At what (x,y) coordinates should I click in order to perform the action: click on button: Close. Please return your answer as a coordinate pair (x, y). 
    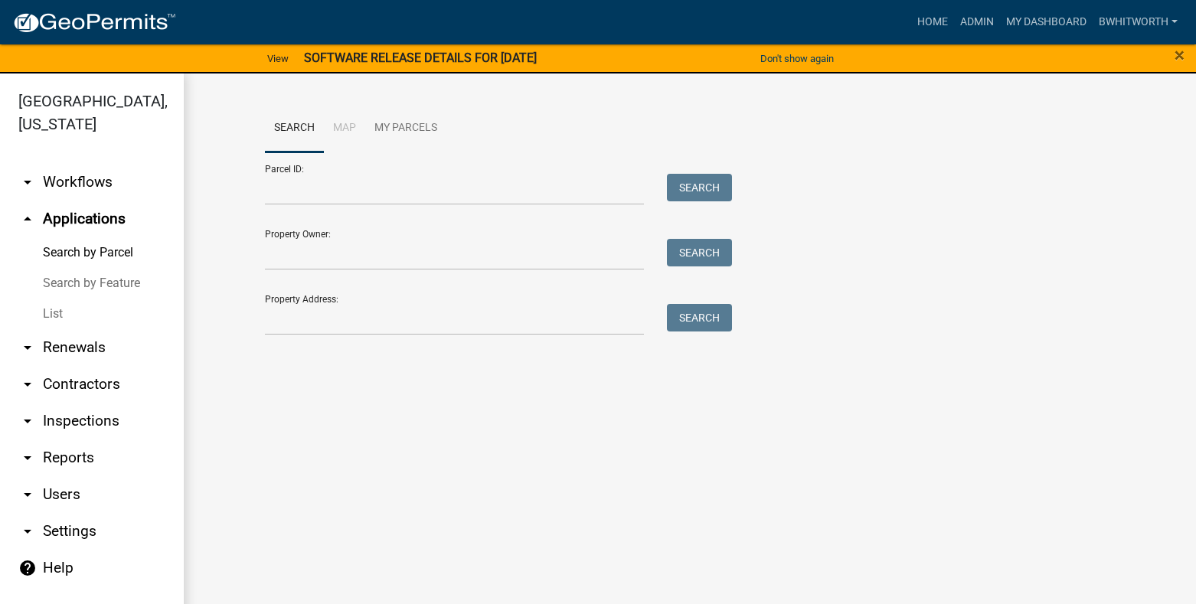
    Looking at the image, I should click on (1179, 55).